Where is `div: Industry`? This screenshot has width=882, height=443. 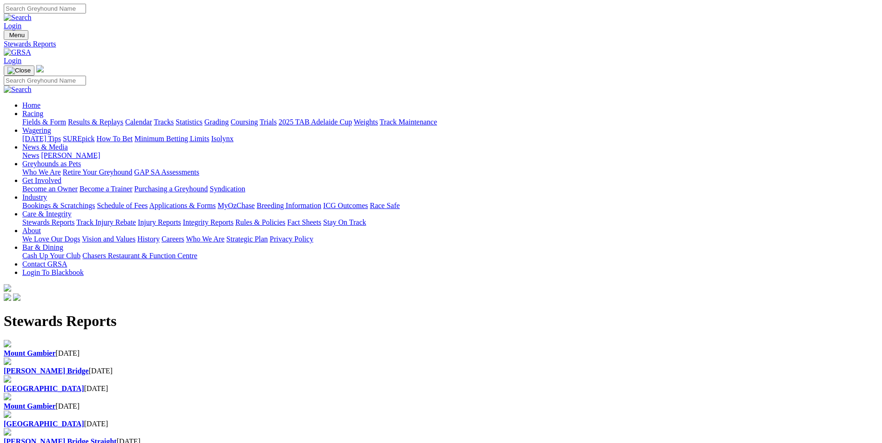 div: Industry is located at coordinates (450, 206).